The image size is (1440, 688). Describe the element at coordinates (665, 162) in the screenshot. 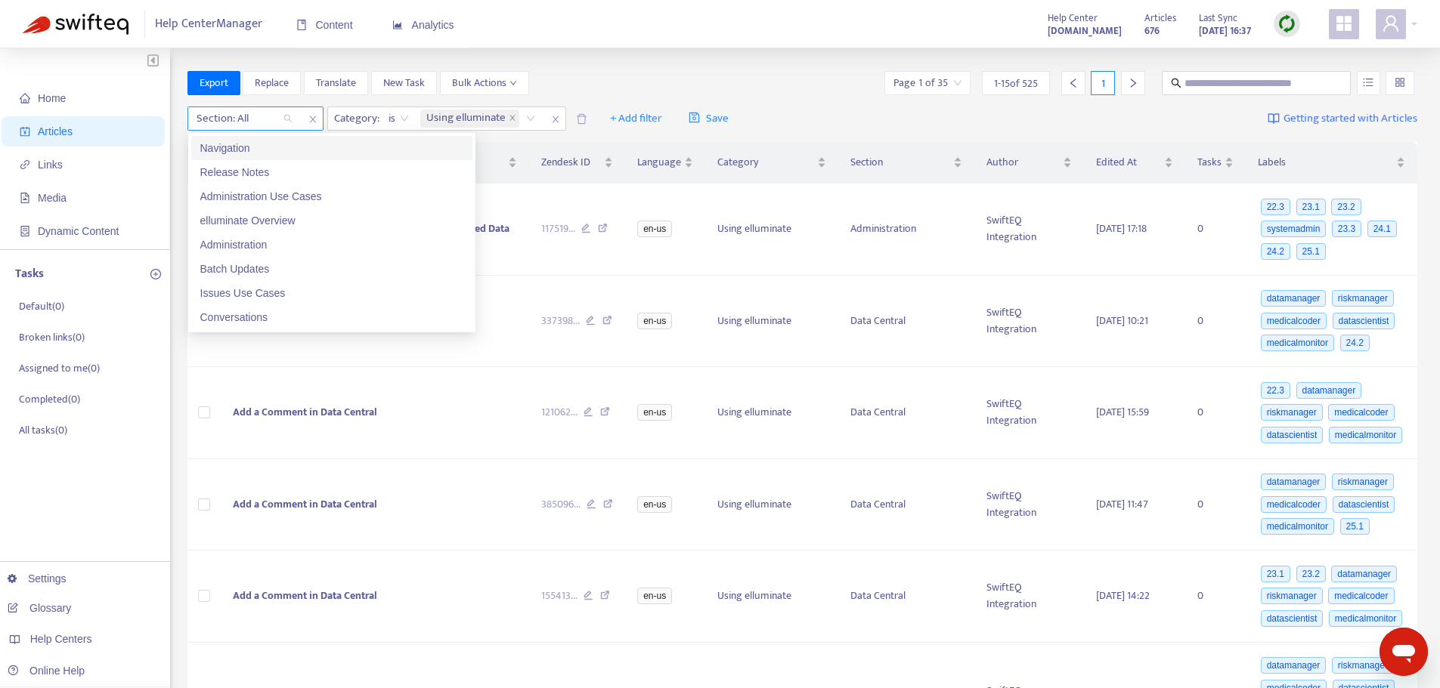

I see `th: Language` at that location.